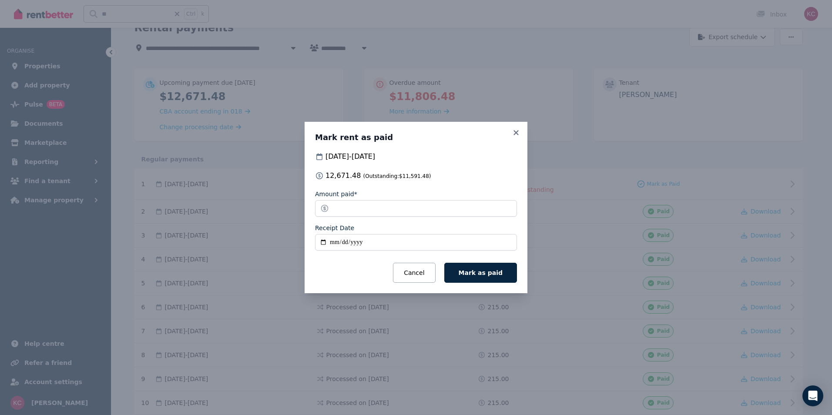 This screenshot has height=415, width=832. What do you see at coordinates (414, 273) in the screenshot?
I see `button: Cancel` at bounding box center [414, 273].